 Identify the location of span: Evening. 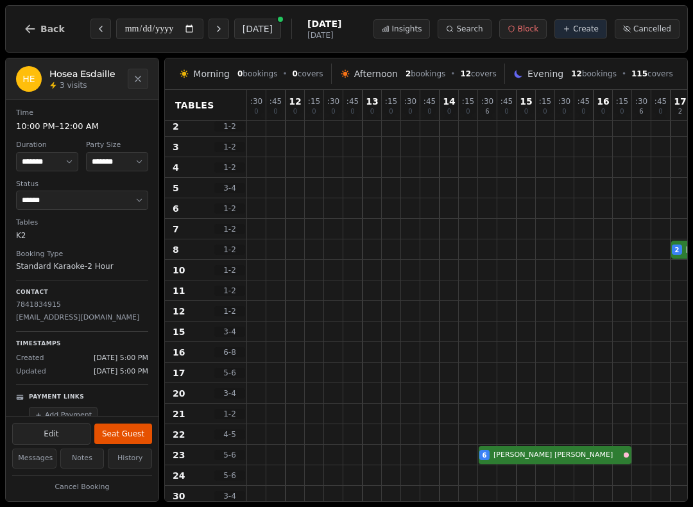
(545, 74).